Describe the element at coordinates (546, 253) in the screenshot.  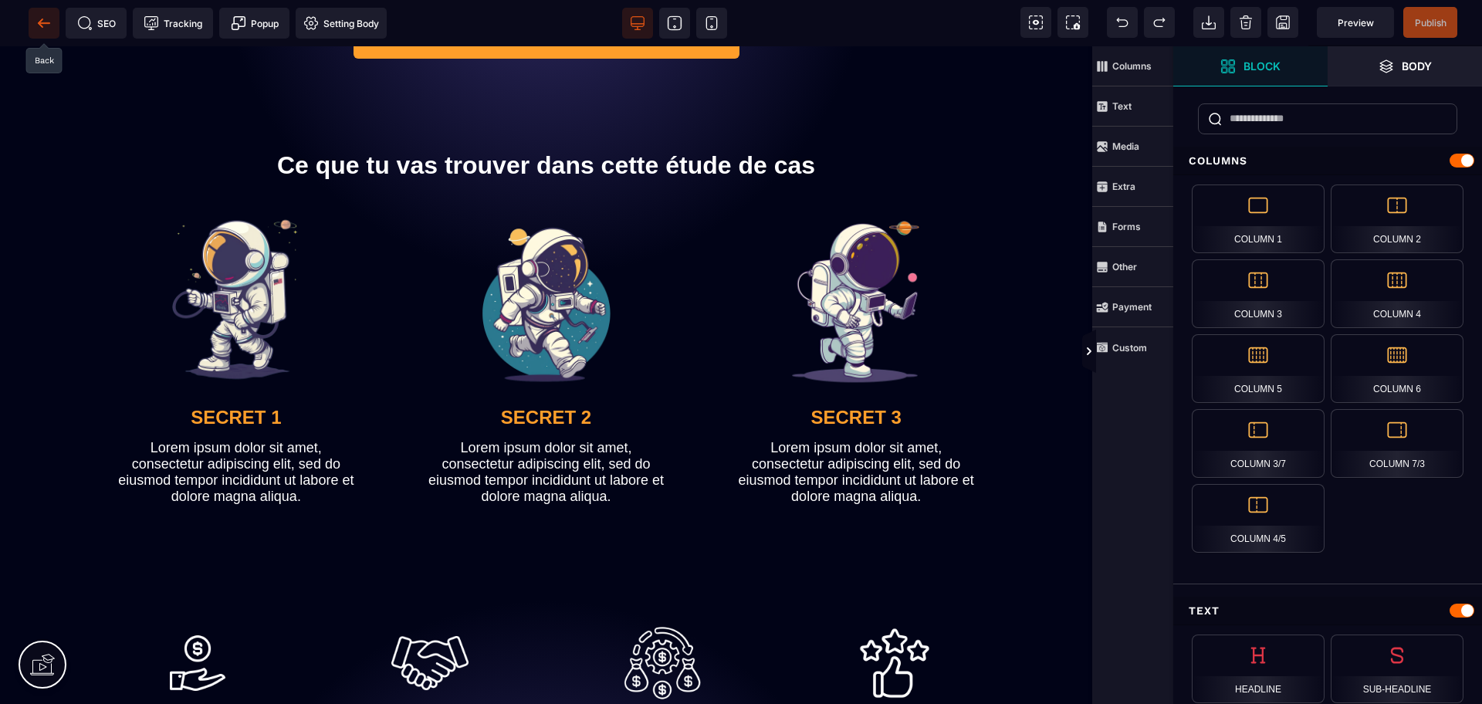
I see `img: 69a3c8f0c4ea90ccfdde4ff3c122f073_zeickn_astronaut_cartoonistic_draxing_in_style_of_c4230caa-f967-...` at that location.